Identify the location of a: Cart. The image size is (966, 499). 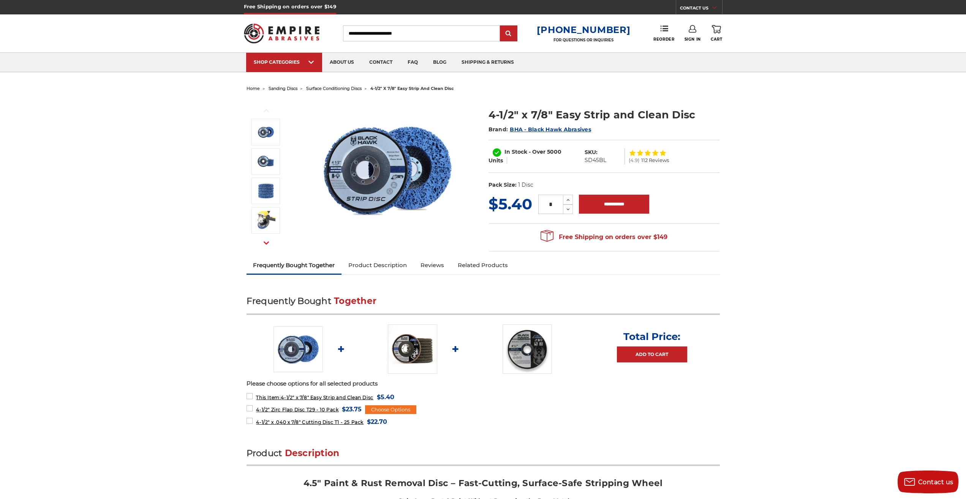
(716, 33).